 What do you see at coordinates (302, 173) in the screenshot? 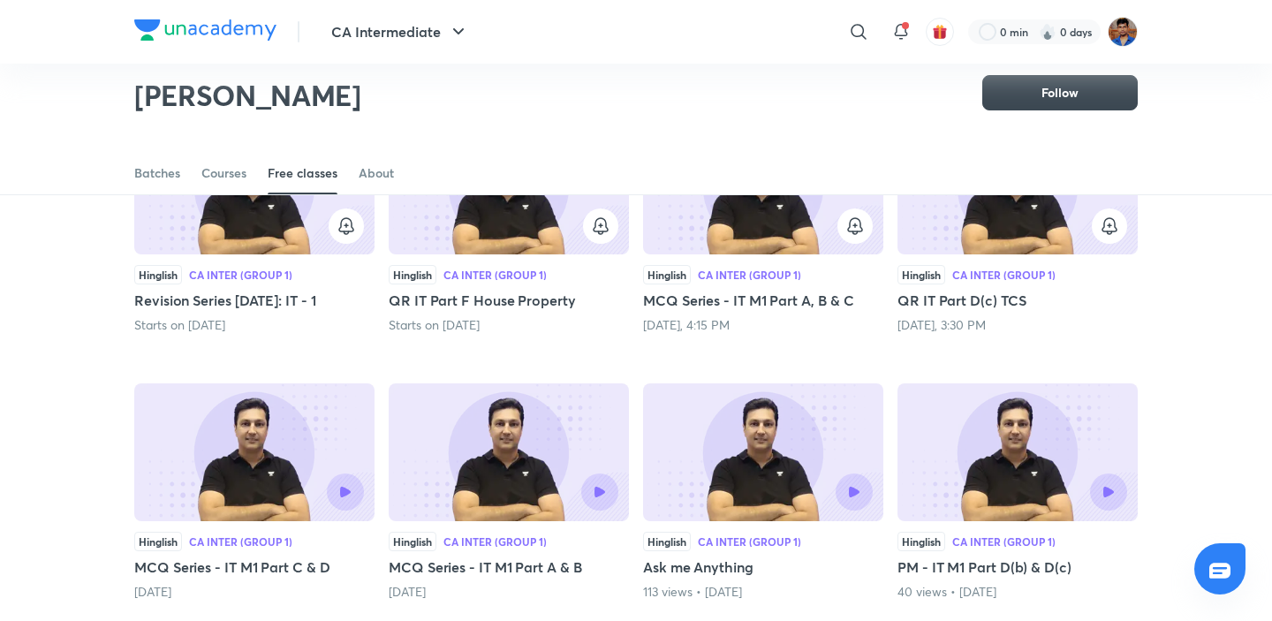
I see `div: Free classes` at bounding box center [302, 173].